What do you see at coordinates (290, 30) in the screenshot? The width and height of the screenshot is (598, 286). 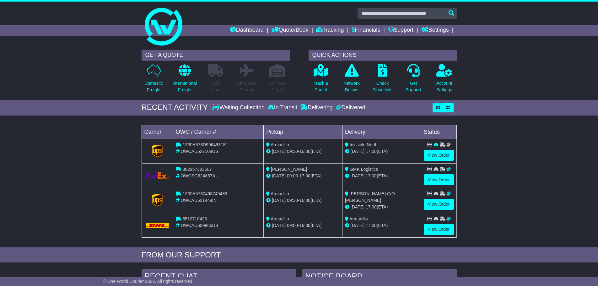 I see `a: Quote/Book` at bounding box center [290, 30].